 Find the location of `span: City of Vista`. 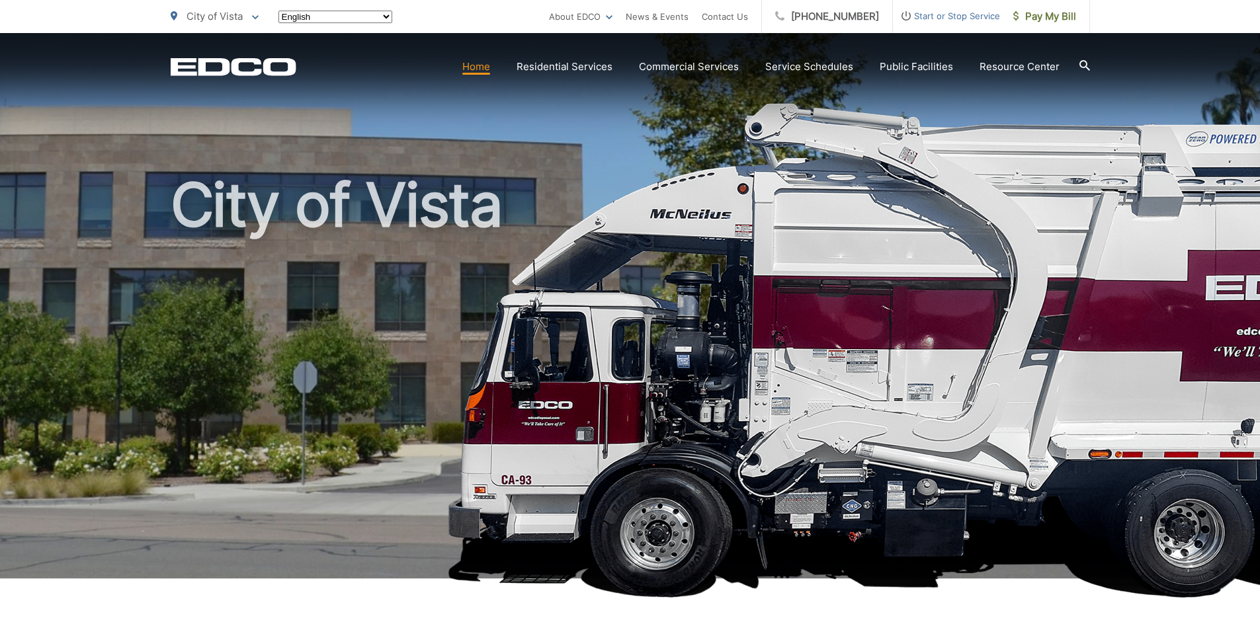

span: City of Vista is located at coordinates (214, 16).